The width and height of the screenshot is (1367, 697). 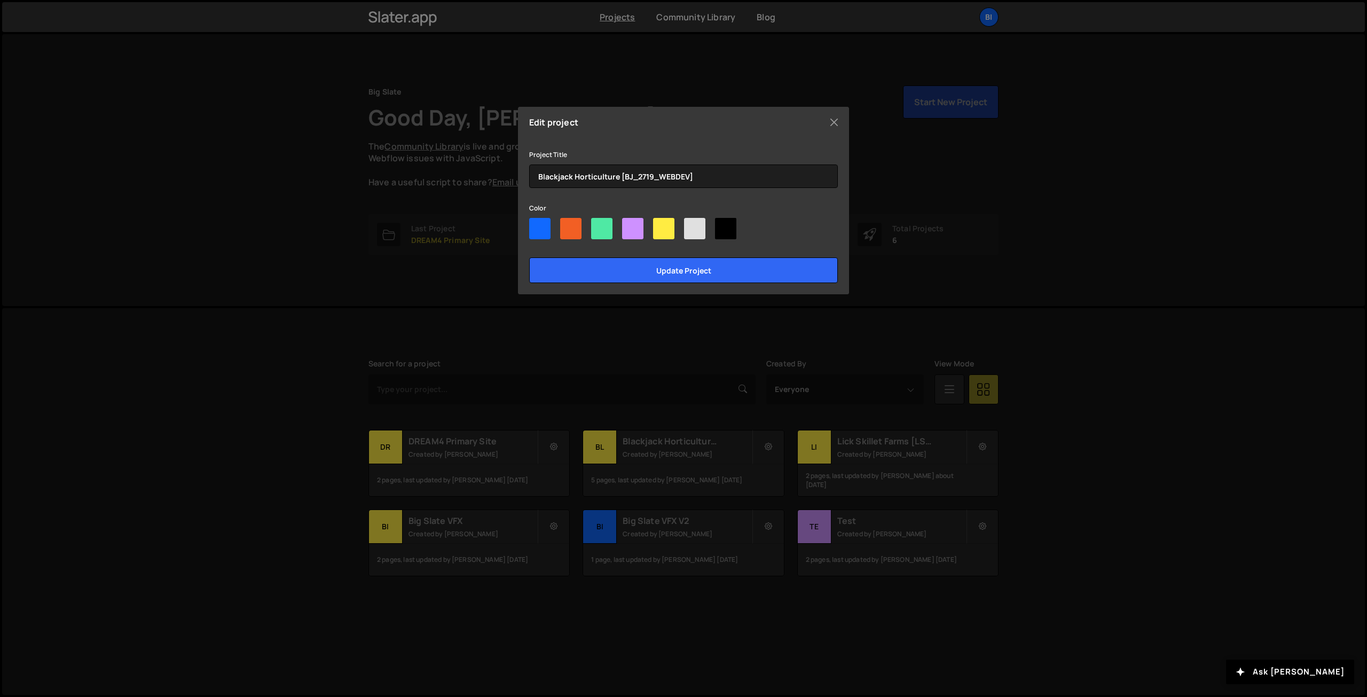 I want to click on input: Project name, so click(x=684, y=176).